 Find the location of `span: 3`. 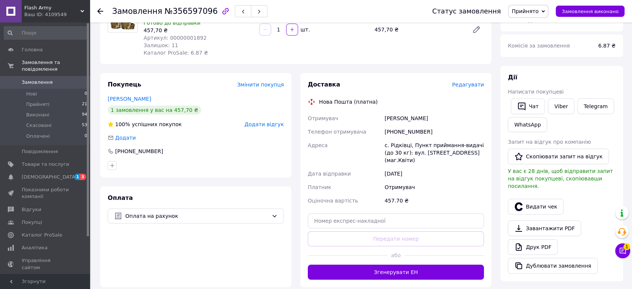

span: 3 is located at coordinates (83, 177).